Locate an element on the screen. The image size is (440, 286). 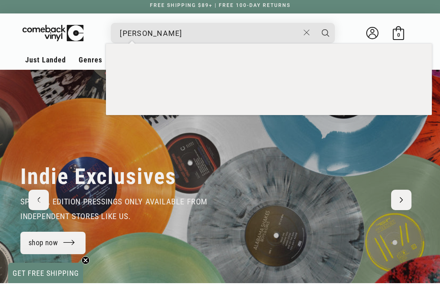
span: GET FREE SHIPPING is located at coordinates (46, 275).